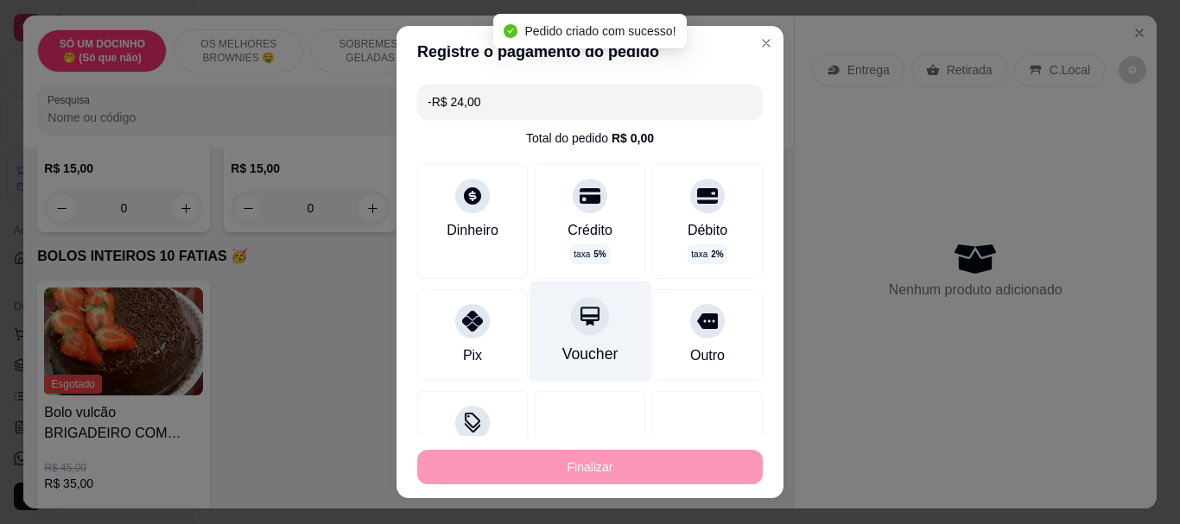 Image resolution: width=1180 pixels, height=524 pixels. What do you see at coordinates (510, 31) in the screenshot?
I see `span: check-circle` at bounding box center [510, 31].